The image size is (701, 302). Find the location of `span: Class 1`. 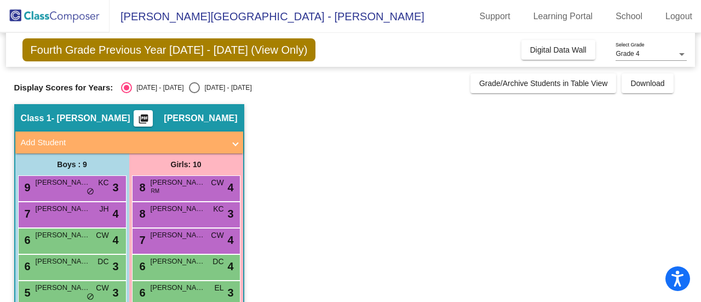

span: Class 1 is located at coordinates (36, 118).